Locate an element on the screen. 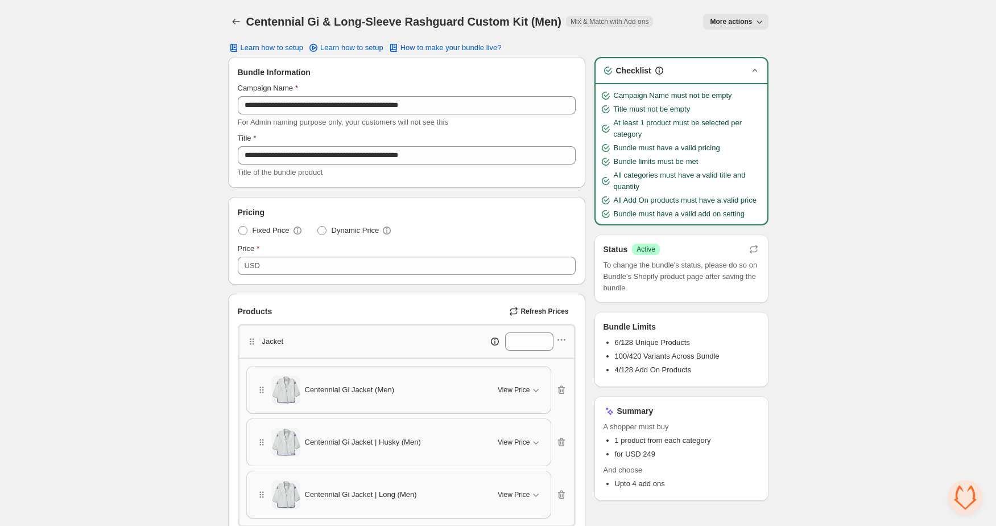  label: Price is located at coordinates (249, 249).